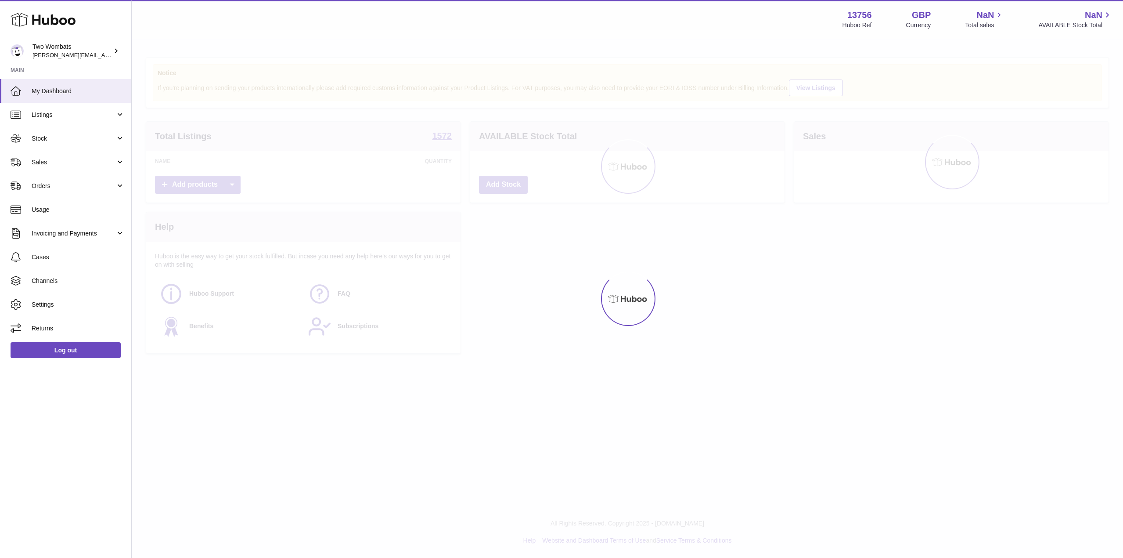  I want to click on a: Log out, so click(65, 350).